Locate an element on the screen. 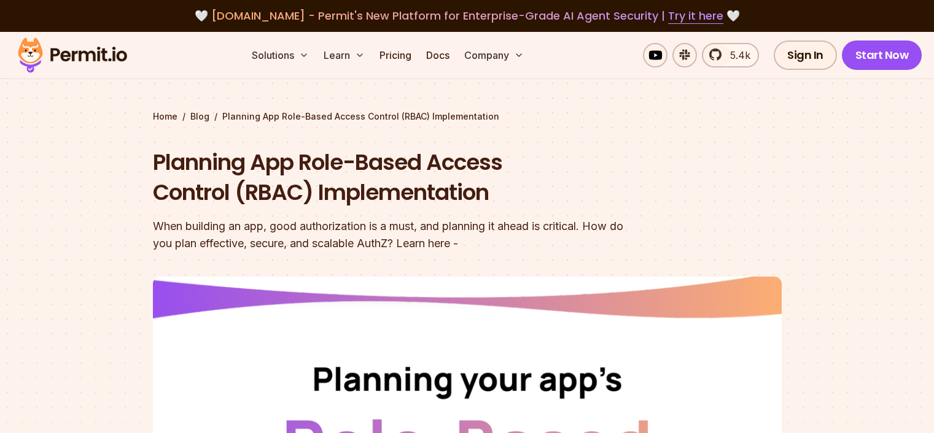 The image size is (934, 433). a: Home is located at coordinates (165, 117).